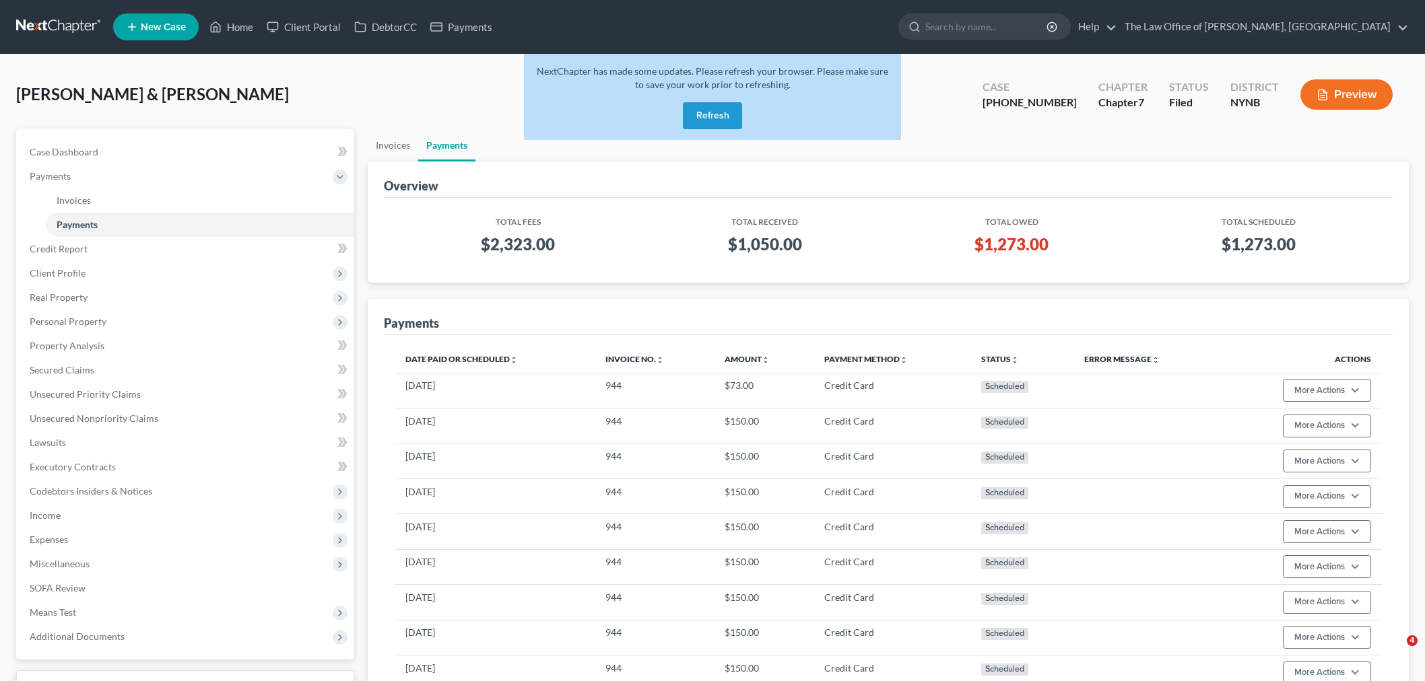 The width and height of the screenshot is (1425, 681). I want to click on a: Invoices, so click(200, 201).